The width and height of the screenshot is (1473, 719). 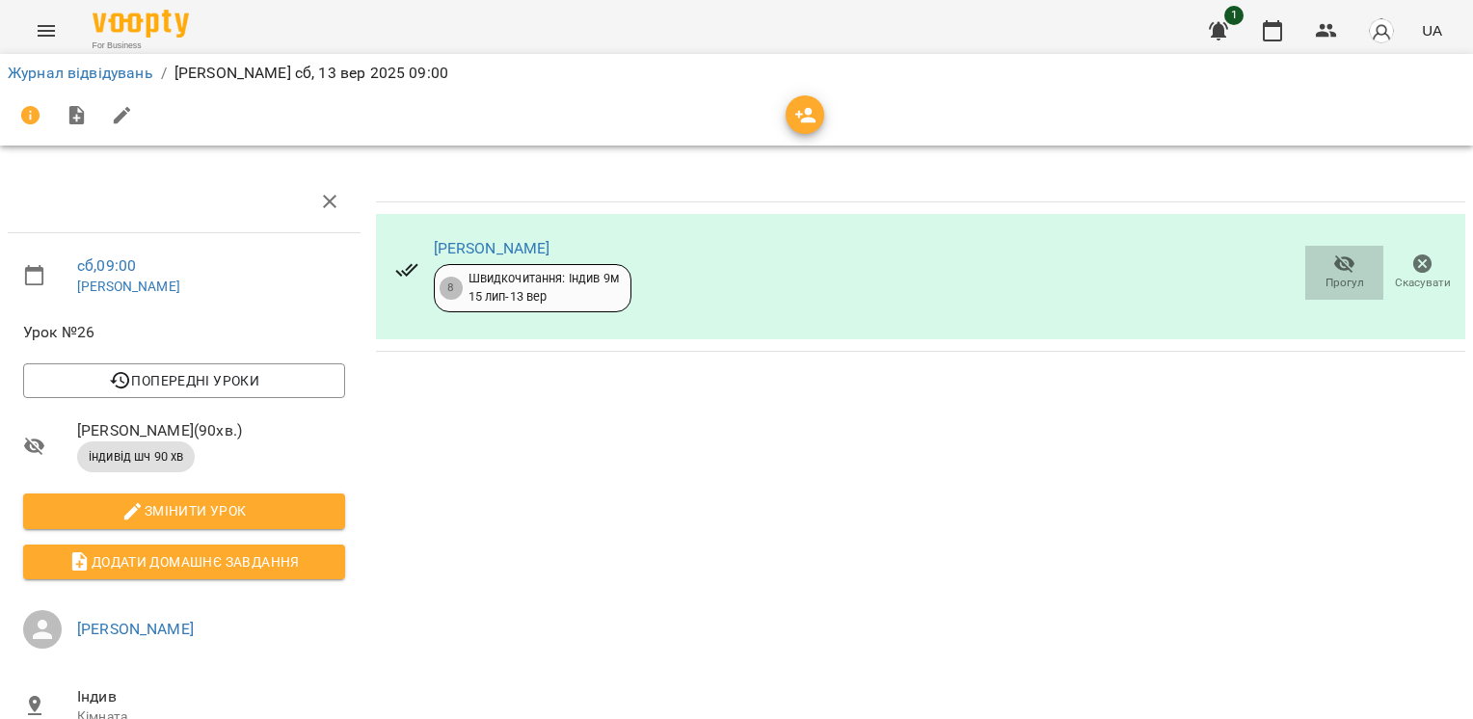 I want to click on span: Прогул, so click(x=1345, y=282).